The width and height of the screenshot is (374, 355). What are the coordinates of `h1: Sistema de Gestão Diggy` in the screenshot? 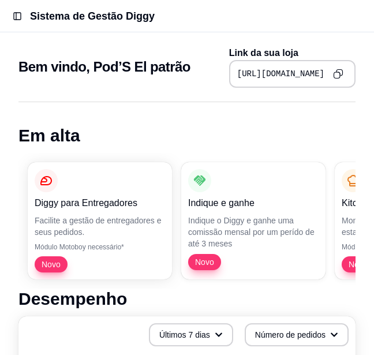 It's located at (92, 16).